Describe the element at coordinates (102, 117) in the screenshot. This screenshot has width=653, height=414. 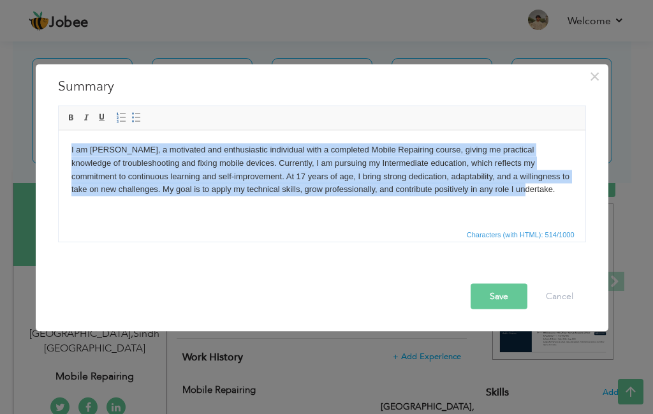
I see `a: Underline` at that location.